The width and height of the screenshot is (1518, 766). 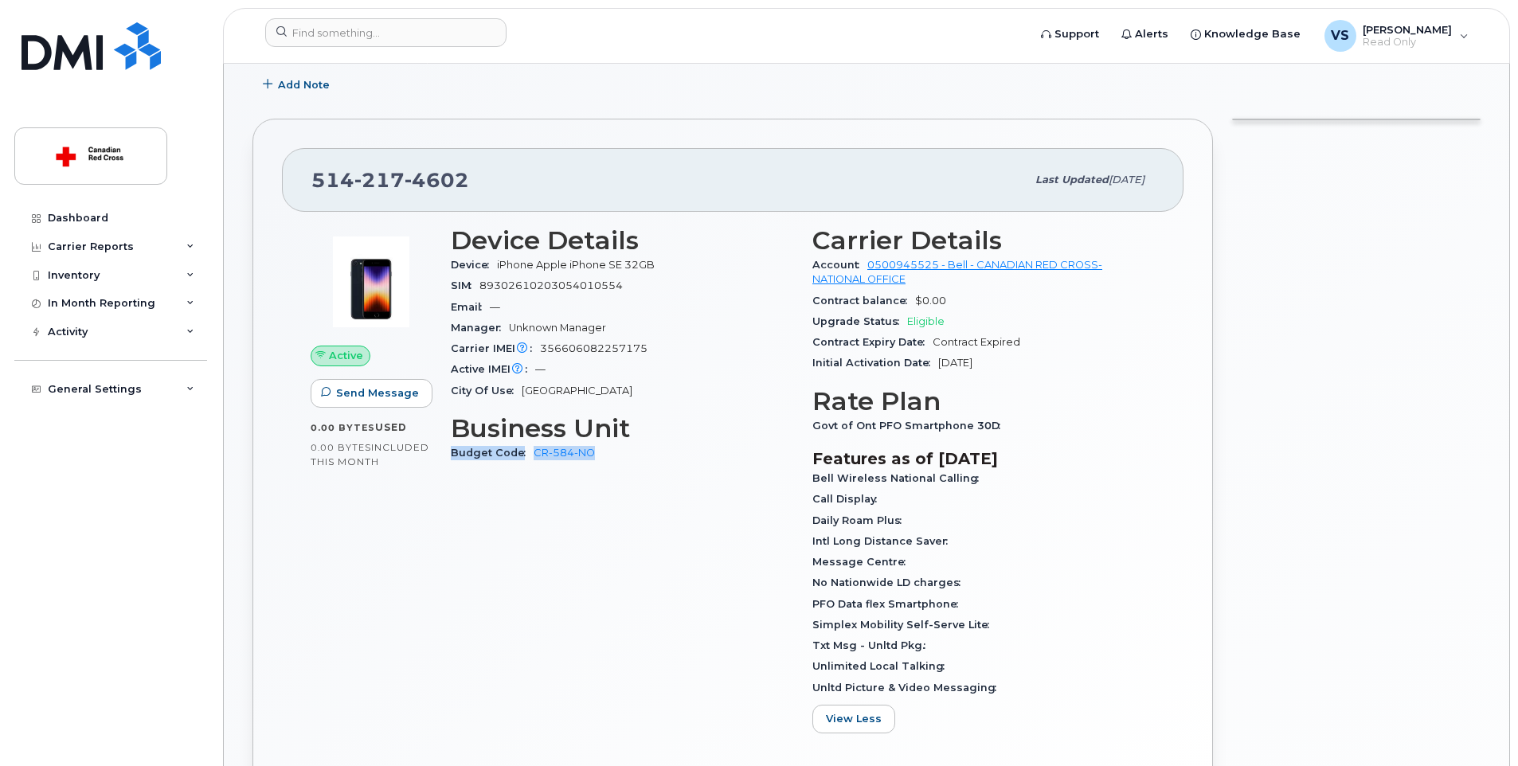 I want to click on span: 356606082257175, so click(x=594, y=348).